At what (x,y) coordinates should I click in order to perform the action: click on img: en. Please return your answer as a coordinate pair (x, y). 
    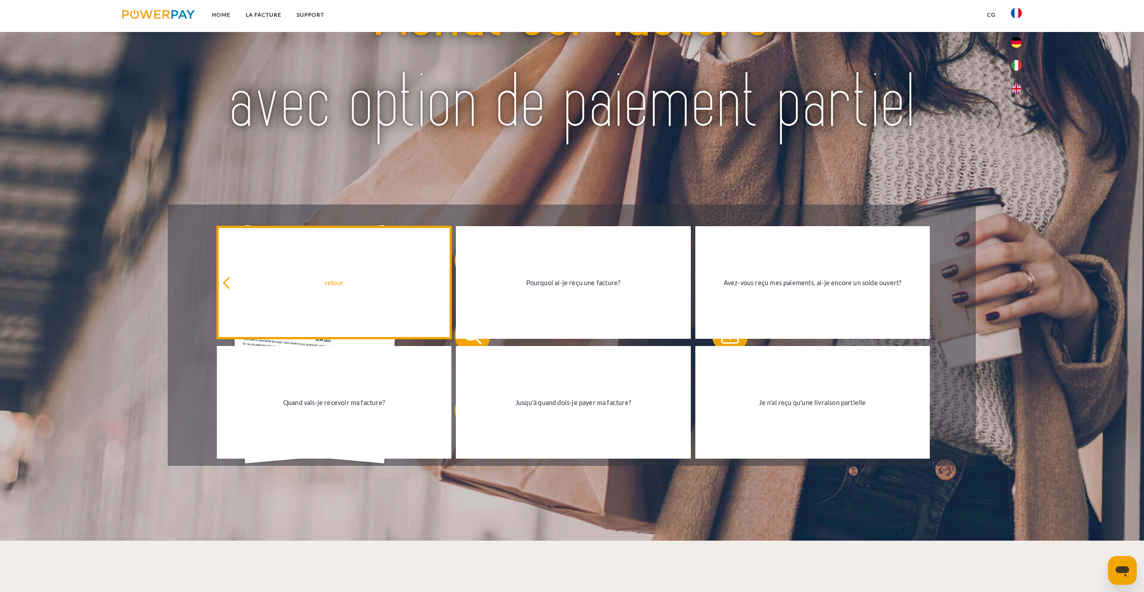
    Looking at the image, I should click on (1016, 89).